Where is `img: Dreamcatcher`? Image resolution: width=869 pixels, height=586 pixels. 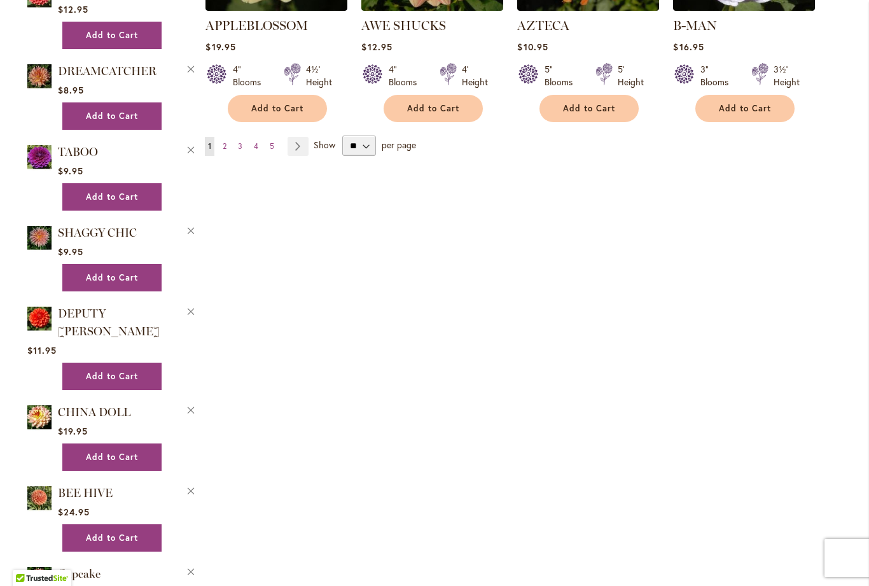
img: Dreamcatcher is located at coordinates (39, 76).